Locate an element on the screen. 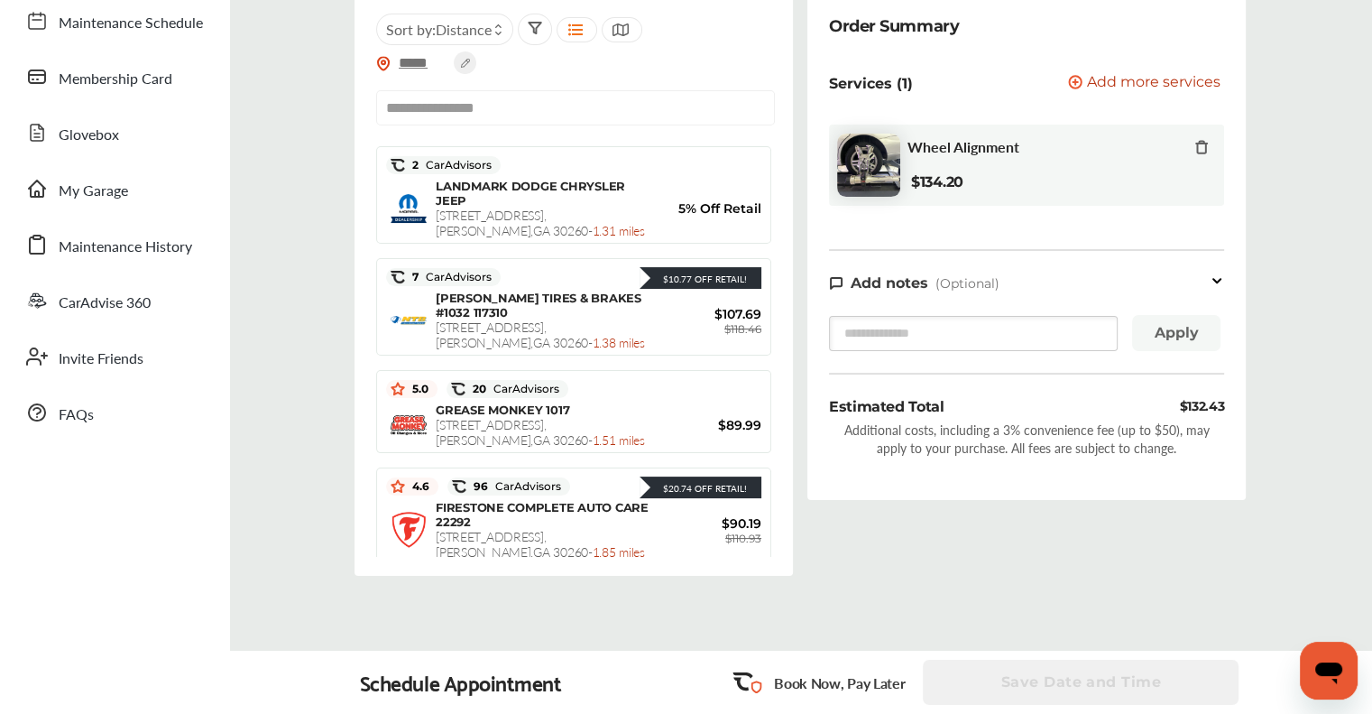 This screenshot has height=714, width=1372. span: Distance is located at coordinates (464, 29).